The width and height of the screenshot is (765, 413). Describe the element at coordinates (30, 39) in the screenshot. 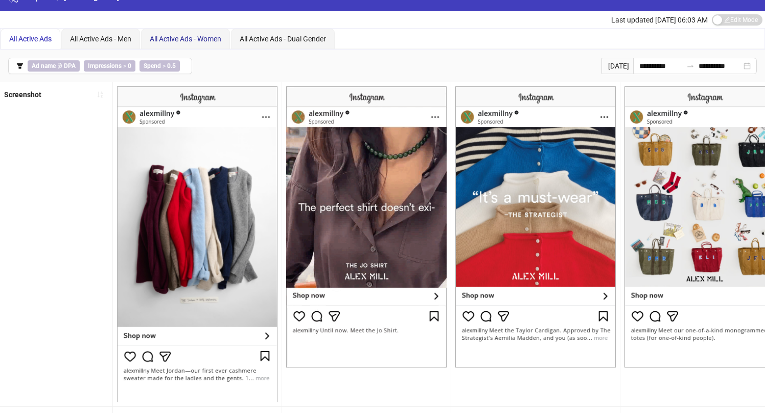

I see `span: All Active Ads` at that location.